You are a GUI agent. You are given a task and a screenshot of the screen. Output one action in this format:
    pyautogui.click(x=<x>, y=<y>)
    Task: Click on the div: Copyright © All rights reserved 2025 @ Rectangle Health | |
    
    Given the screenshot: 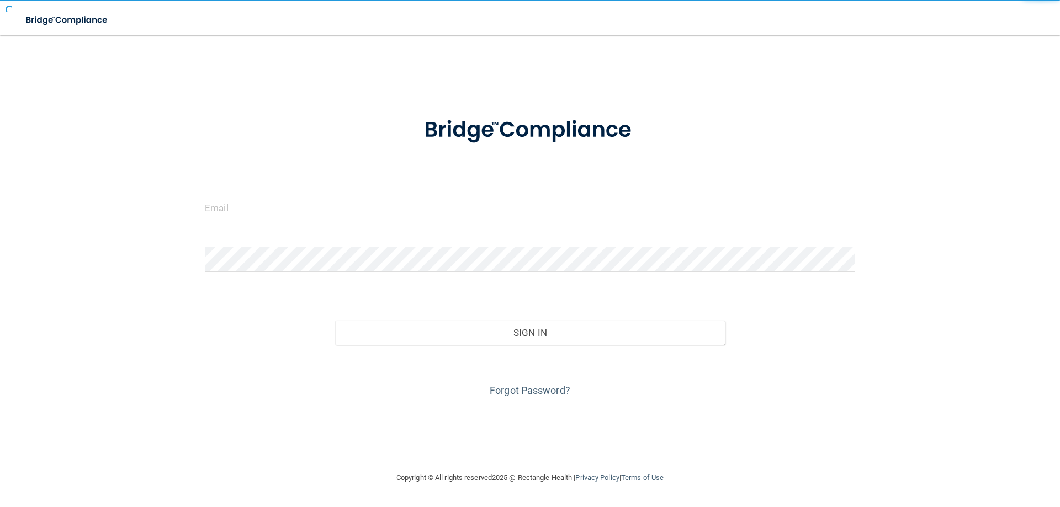 What is the action you would take?
    pyautogui.click(x=530, y=478)
    